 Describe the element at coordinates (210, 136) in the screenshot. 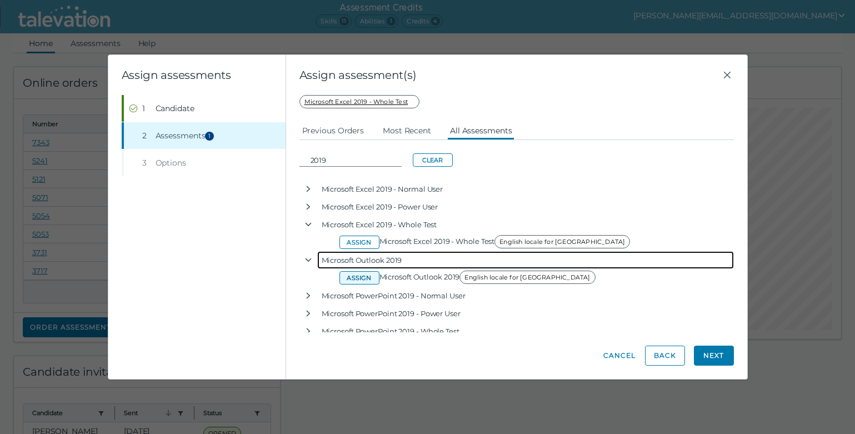

I see `span: 1` at that location.